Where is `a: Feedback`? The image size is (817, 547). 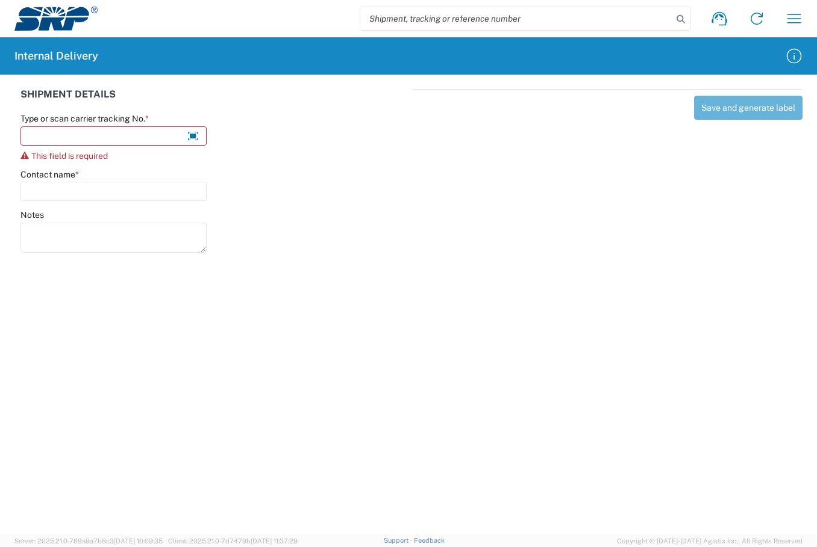 a: Feedback is located at coordinates (429, 541).